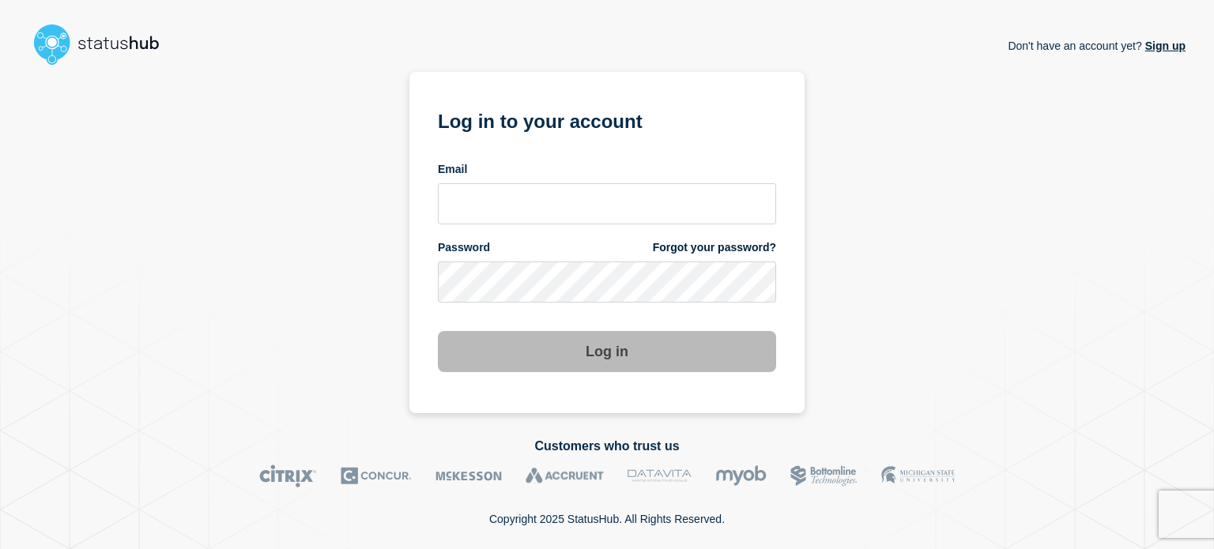 Image resolution: width=1214 pixels, height=549 pixels. What do you see at coordinates (607, 352) in the screenshot?
I see `button: Log in` at bounding box center [607, 352].